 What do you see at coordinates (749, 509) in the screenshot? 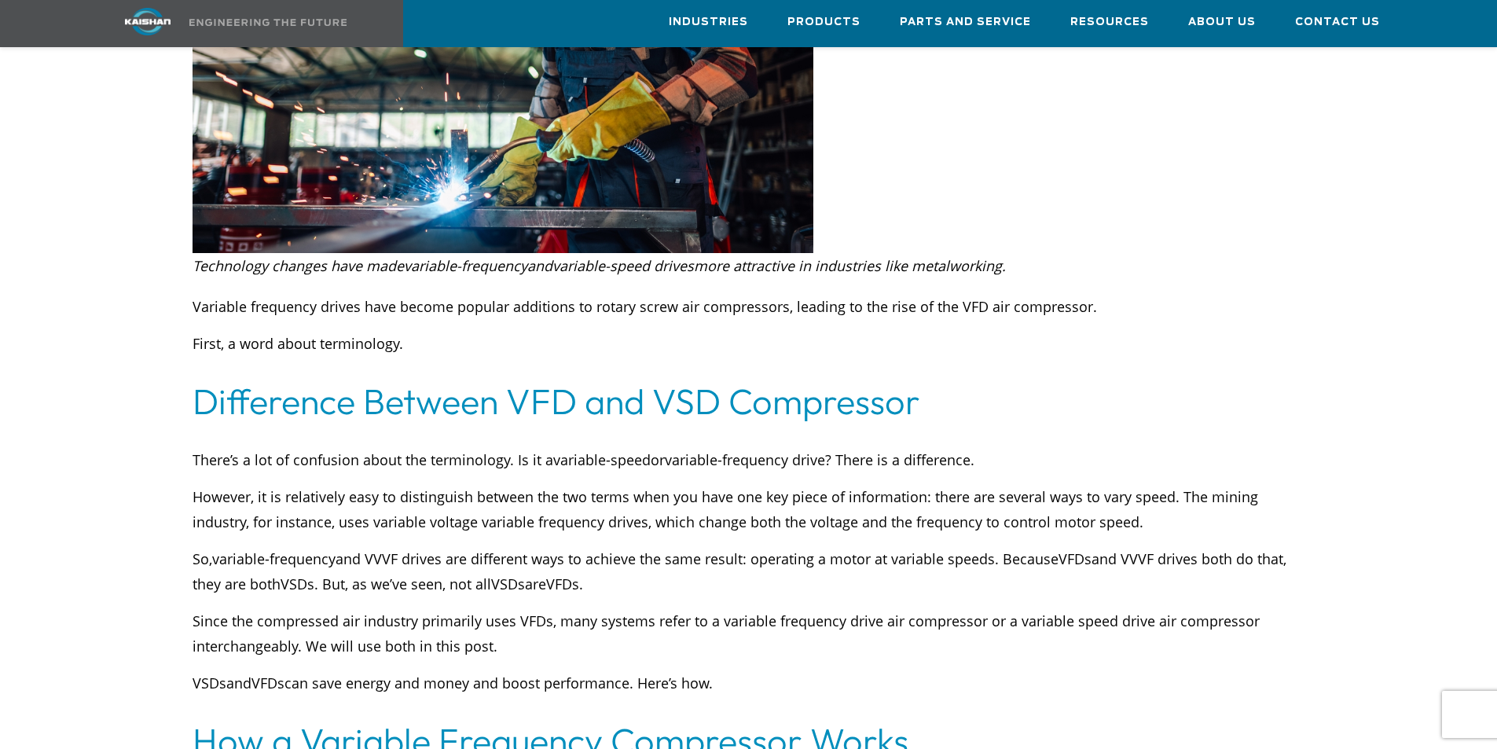
I see `p: However, it is relatively easy to distinguish between the two terms when you have one key piece o...` at bounding box center [749, 509].